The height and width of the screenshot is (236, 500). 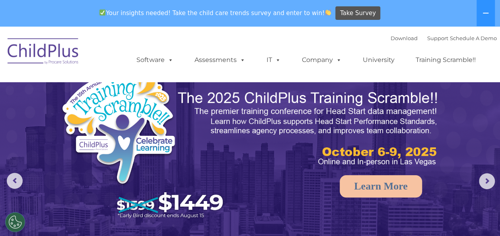 I want to click on a: Download, so click(x=404, y=38).